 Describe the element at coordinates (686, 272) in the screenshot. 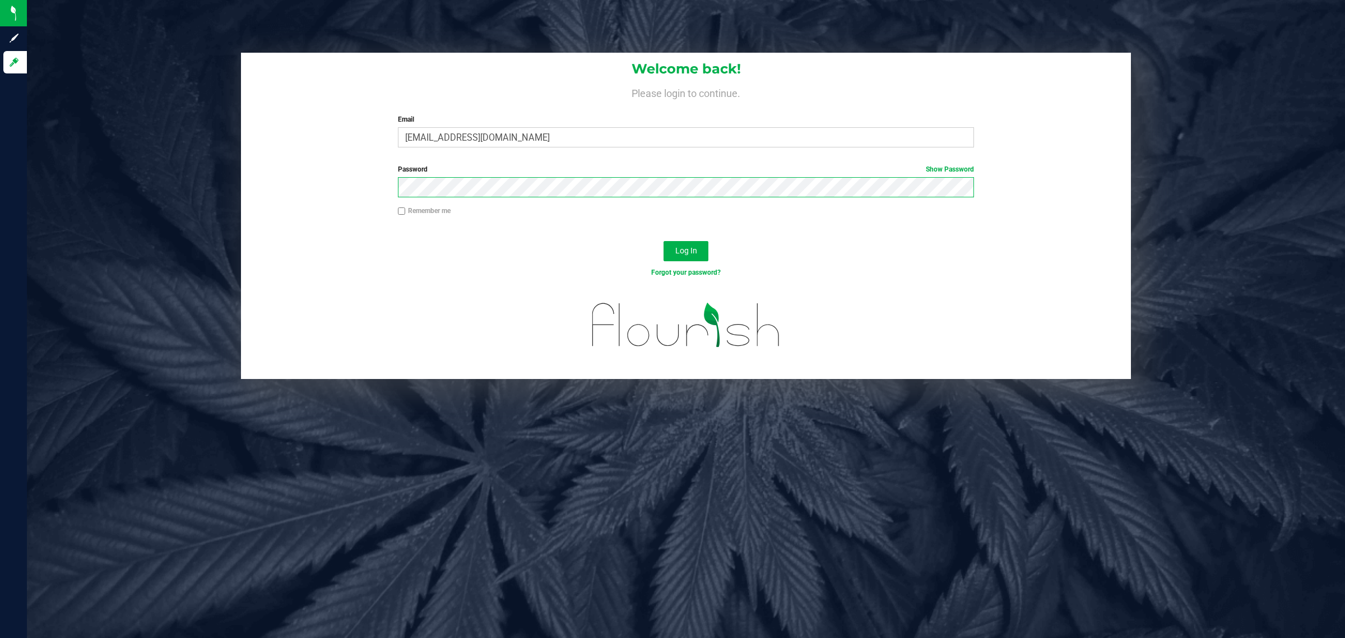

I see `a: Forgot your password?` at that location.